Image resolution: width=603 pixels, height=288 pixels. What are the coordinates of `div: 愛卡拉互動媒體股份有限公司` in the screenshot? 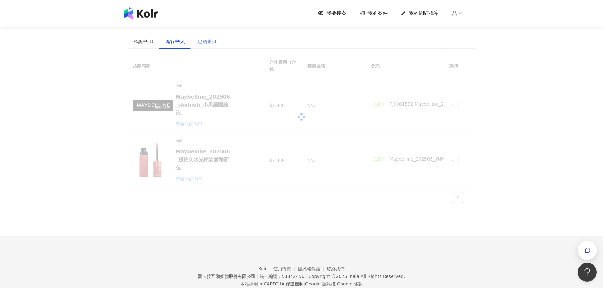 It's located at (227, 277).